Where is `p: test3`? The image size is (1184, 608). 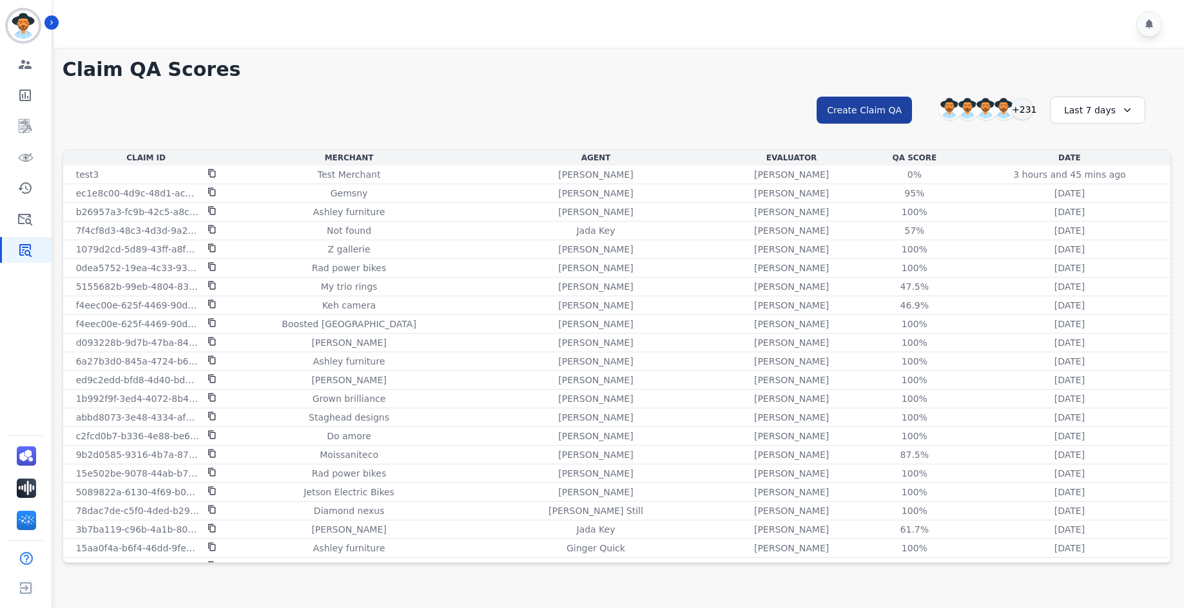 p: test3 is located at coordinates (88, 175).